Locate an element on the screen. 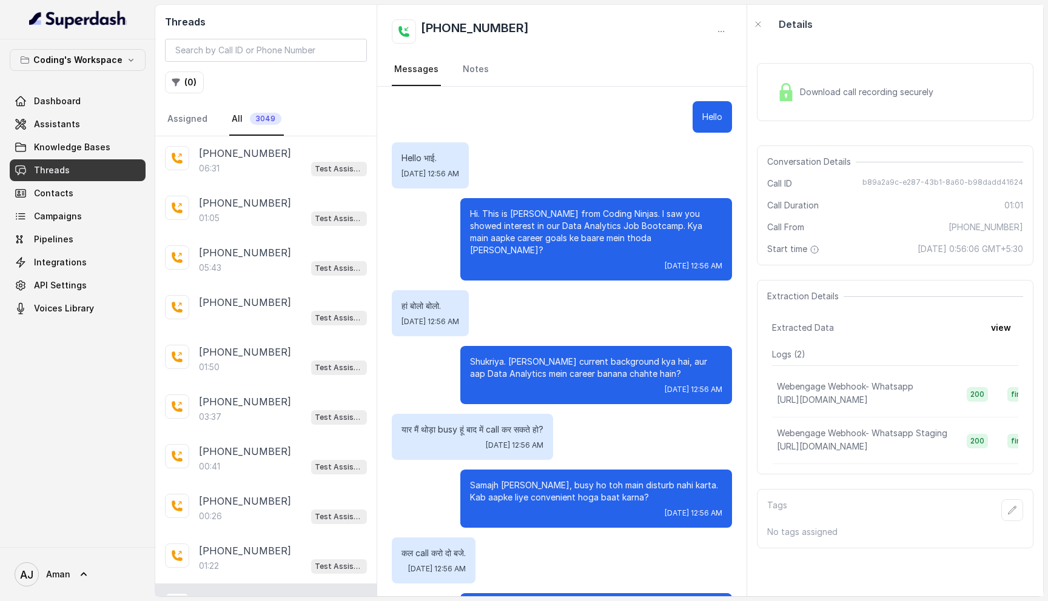  a: Dashboard is located at coordinates (78, 101).